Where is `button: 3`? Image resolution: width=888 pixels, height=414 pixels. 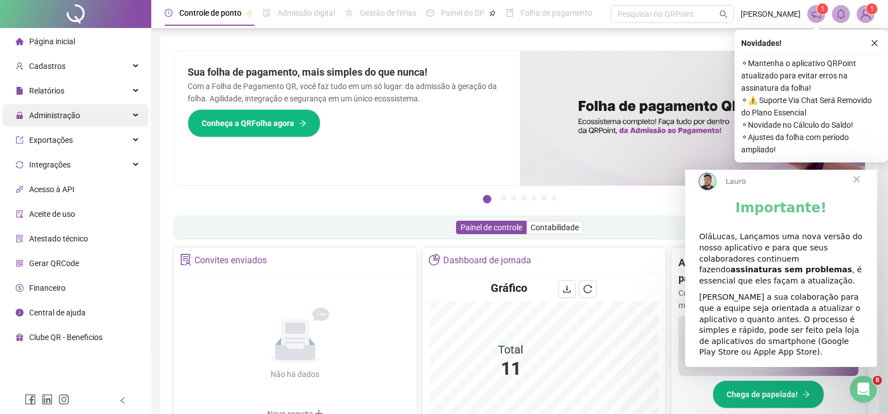
button: 3 is located at coordinates (514, 198).